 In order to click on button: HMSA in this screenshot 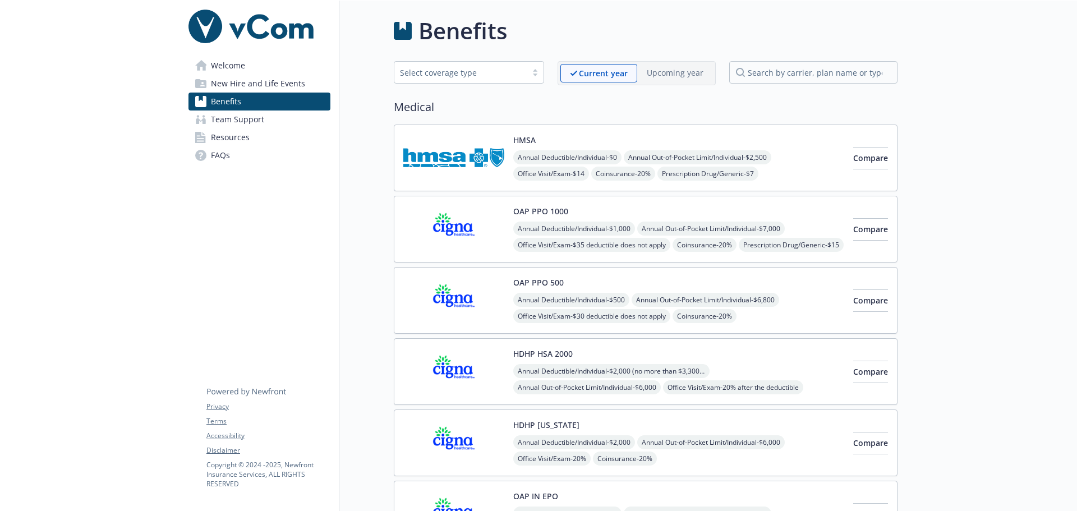, I will do `click(525, 140)`.